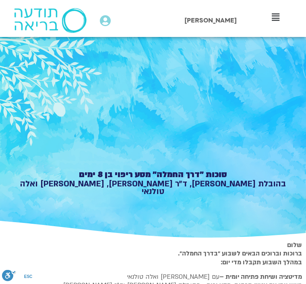  Describe the element at coordinates (294, 245) in the screenshot. I see `strong: שלום` at that location.